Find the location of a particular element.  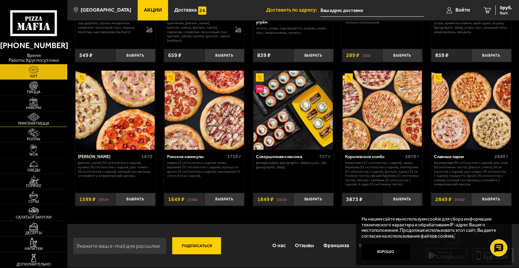

a: АкционныйКоролевское комбо is located at coordinates (382, 110).